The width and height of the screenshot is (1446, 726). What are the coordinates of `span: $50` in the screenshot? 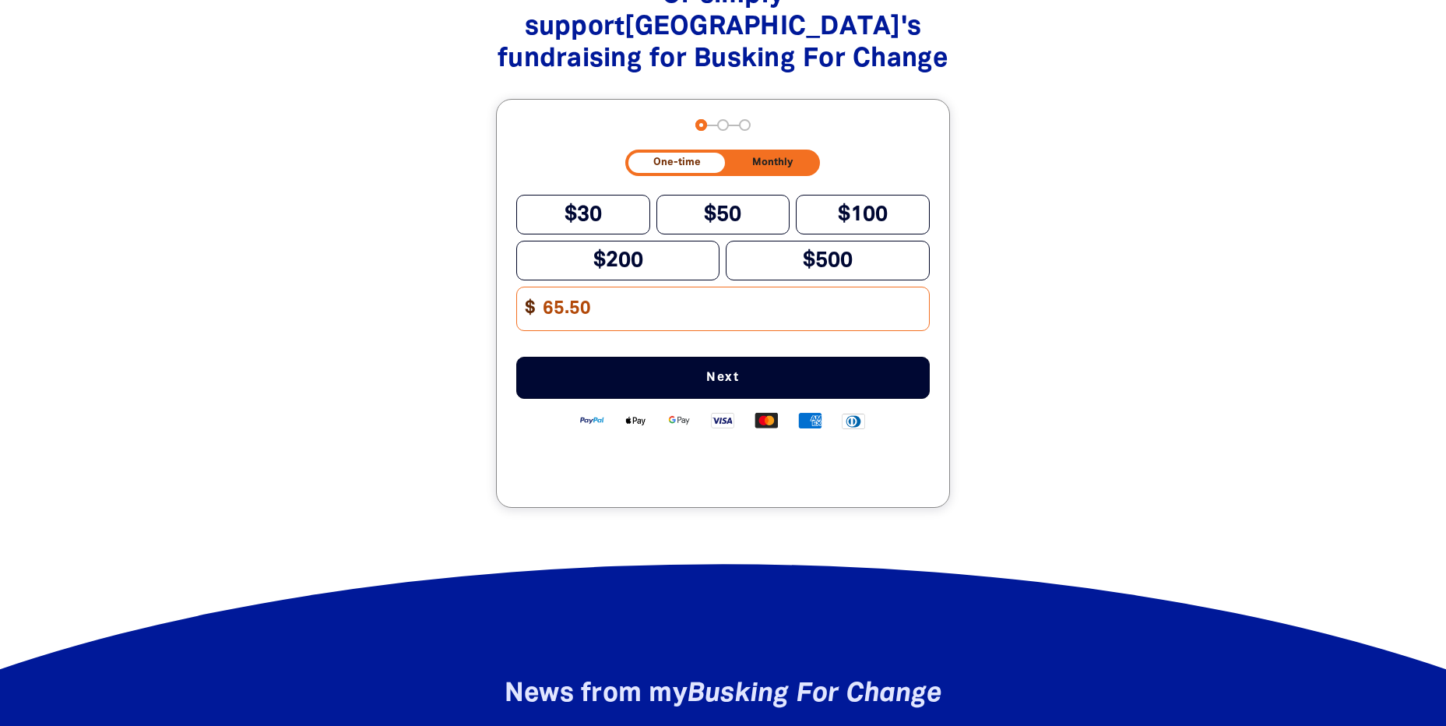 It's located at (723, 214).